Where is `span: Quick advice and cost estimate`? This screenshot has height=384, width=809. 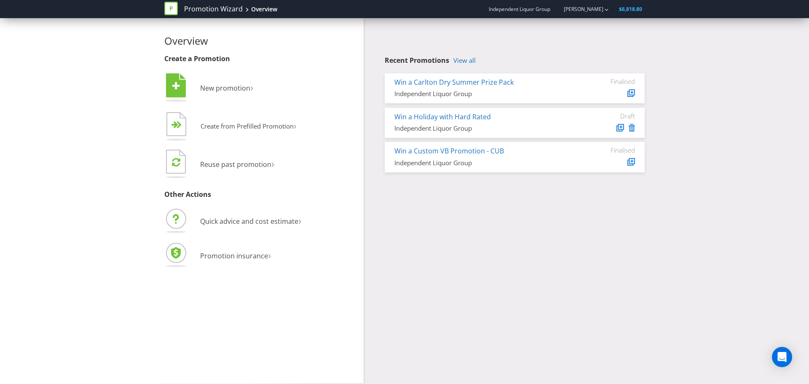 span: Quick advice and cost estimate is located at coordinates (249, 221).